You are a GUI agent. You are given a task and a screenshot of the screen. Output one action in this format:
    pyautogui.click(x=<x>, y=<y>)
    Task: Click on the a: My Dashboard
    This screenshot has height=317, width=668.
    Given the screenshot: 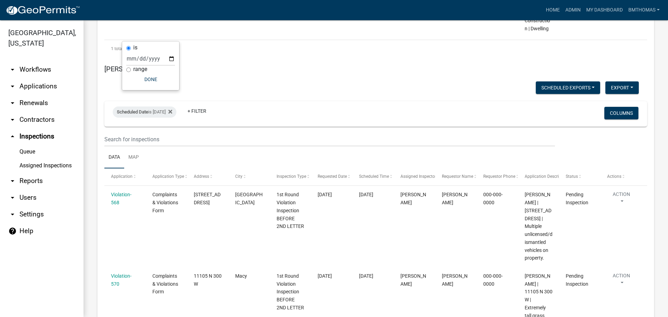 What is the action you would take?
    pyautogui.click(x=604, y=10)
    